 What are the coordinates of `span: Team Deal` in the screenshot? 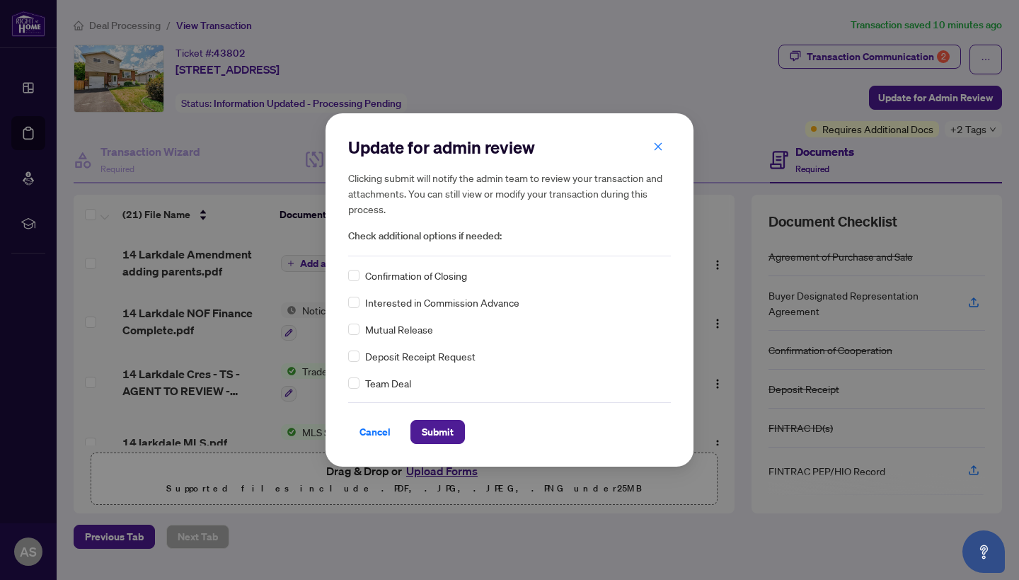 It's located at (388, 383).